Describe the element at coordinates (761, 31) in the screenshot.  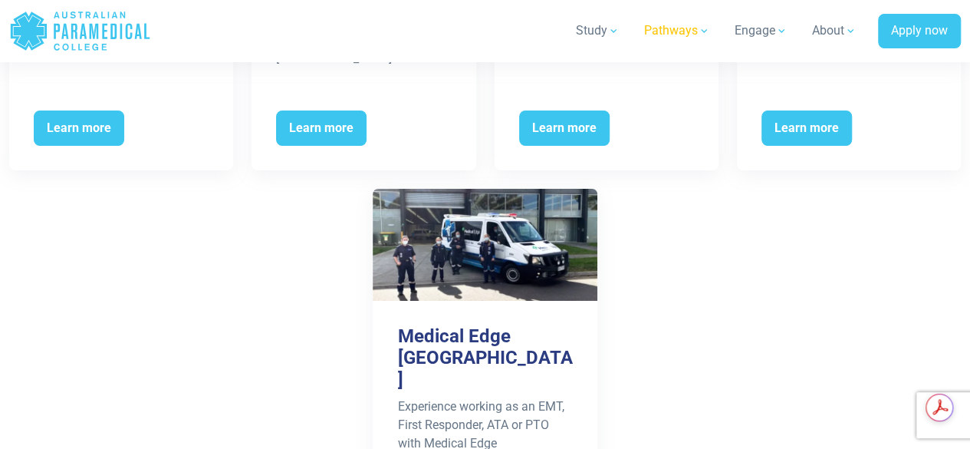
I see `a: Engage` at that location.